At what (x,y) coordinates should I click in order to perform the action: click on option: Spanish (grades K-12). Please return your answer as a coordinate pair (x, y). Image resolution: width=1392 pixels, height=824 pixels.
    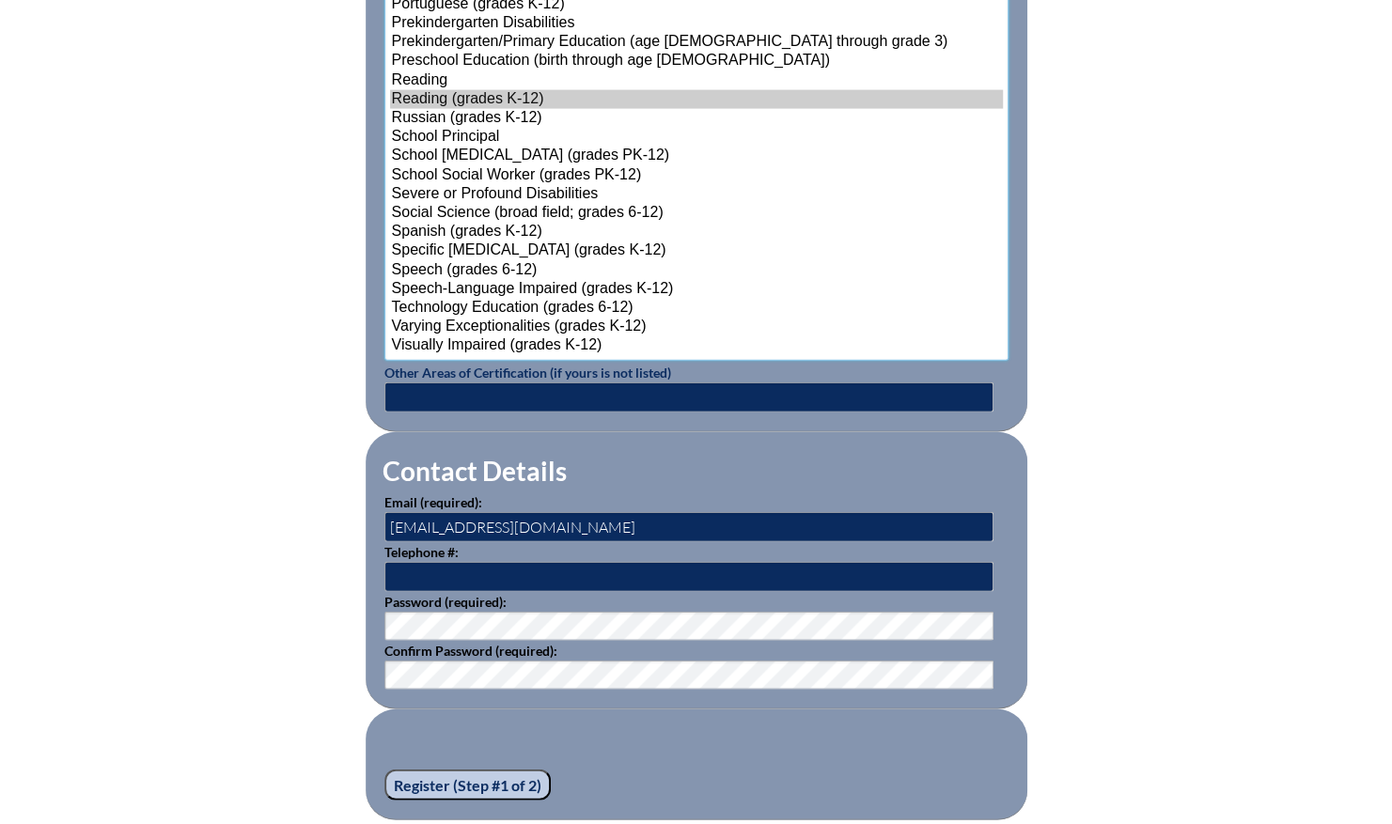
    Looking at the image, I should click on (696, 232).